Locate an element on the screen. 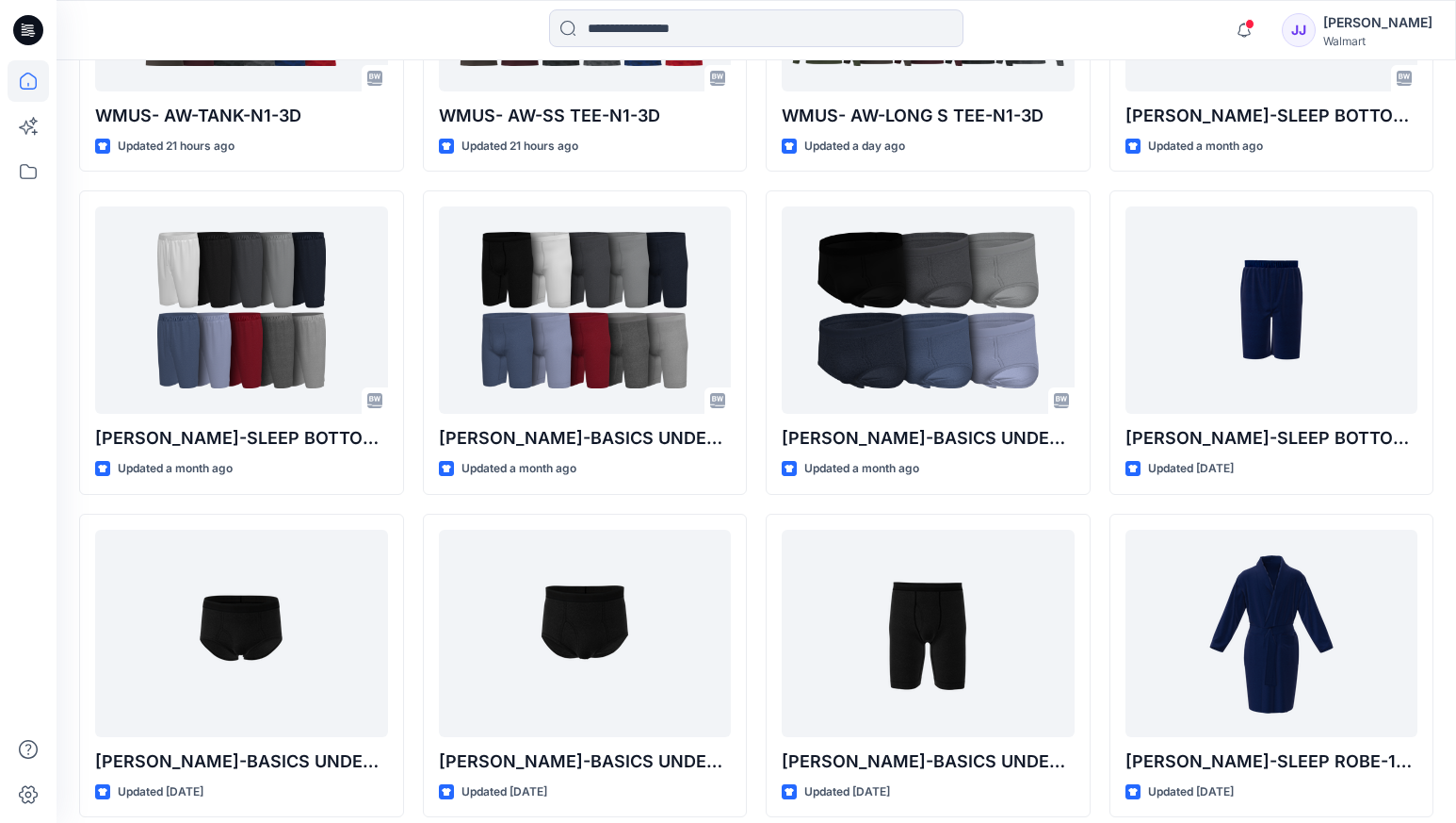 The width and height of the screenshot is (1456, 823). p: WMUS- AW-TANK-N1-3D is located at coordinates (241, 116).